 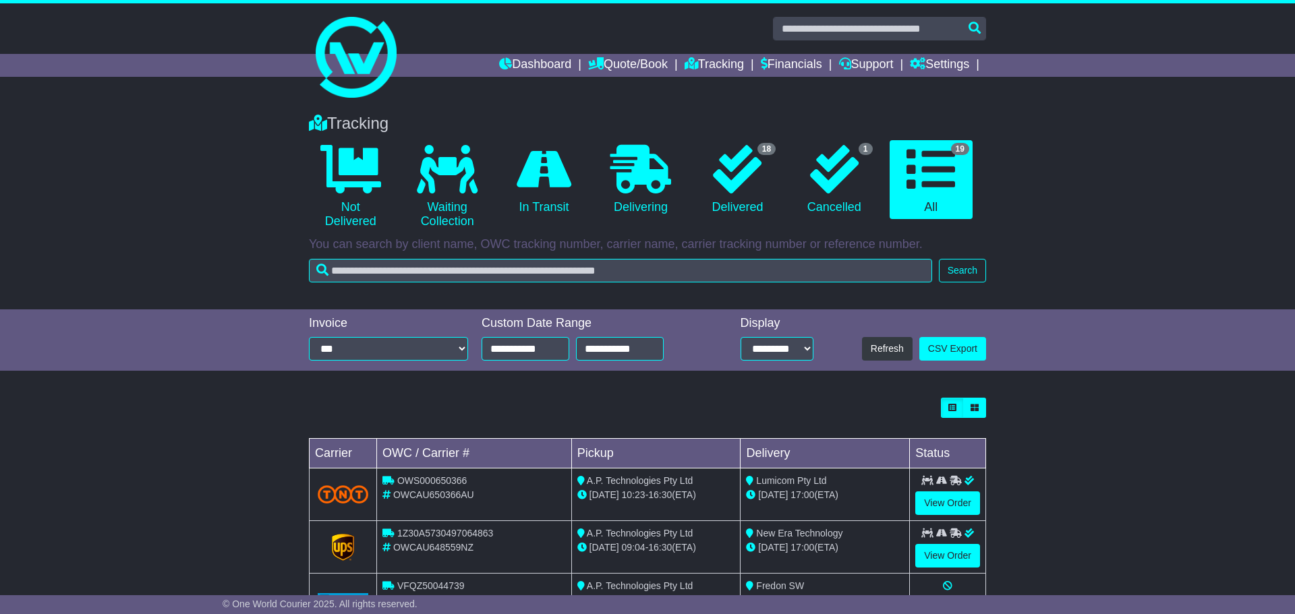 What do you see at coordinates (431, 586) in the screenshot?
I see `span: VFQZ50044739` at bounding box center [431, 586].